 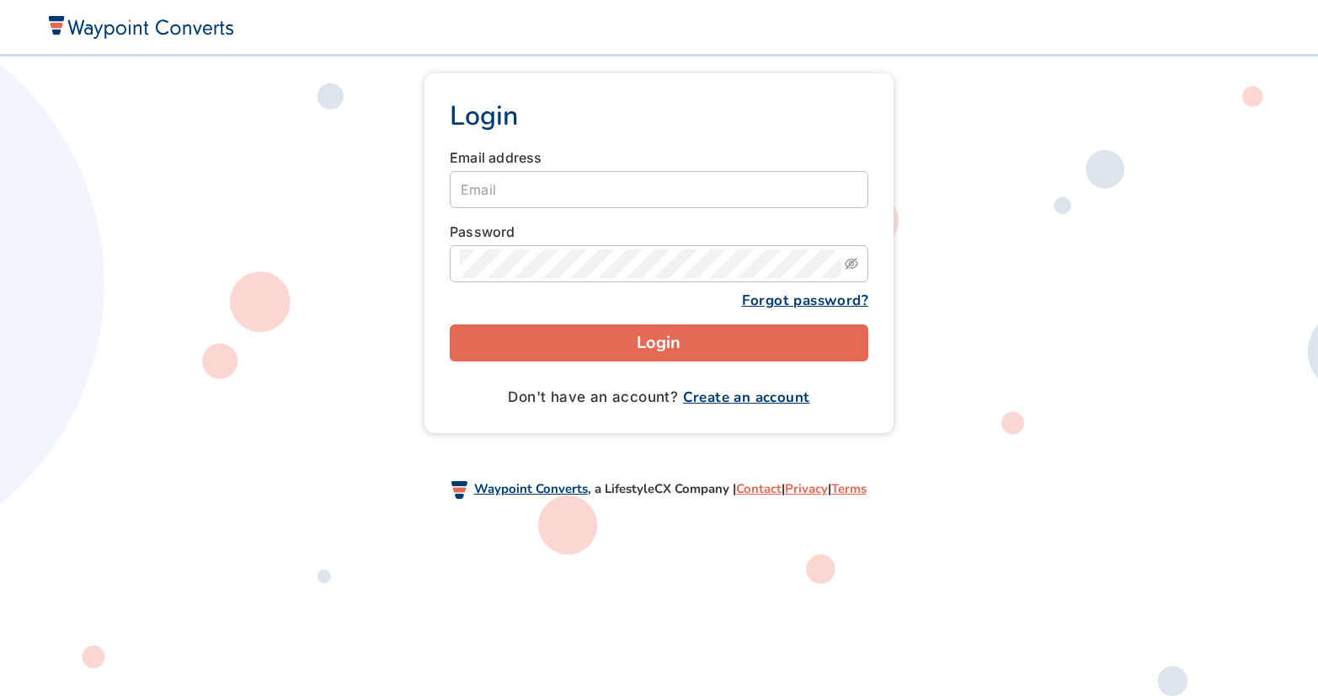 I want to click on img: Waypoint Converts, so click(x=459, y=490).